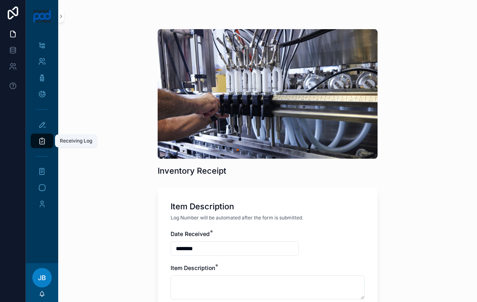 The width and height of the screenshot is (477, 302). I want to click on span: Log Number will be automated after the form is submitted., so click(237, 218).